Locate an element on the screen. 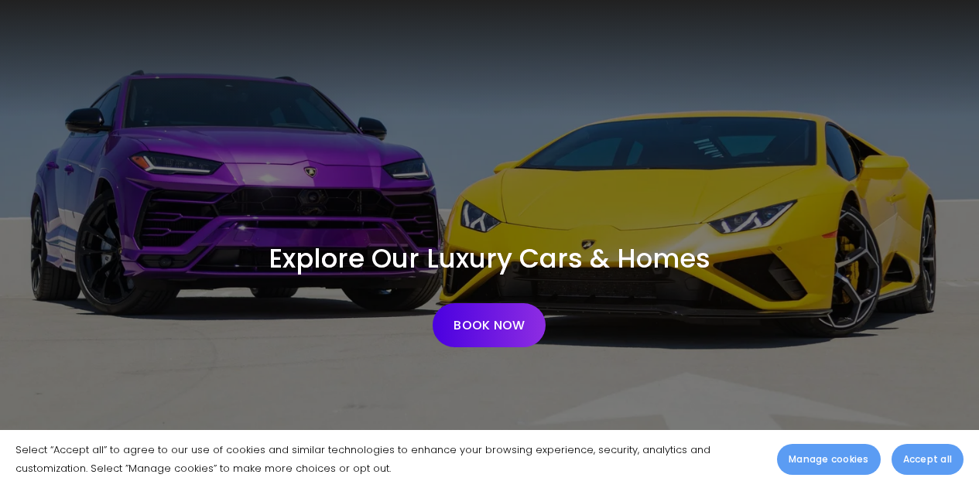 Image resolution: width=979 pixels, height=488 pixels. a: BOOK NOW is located at coordinates (489, 325).